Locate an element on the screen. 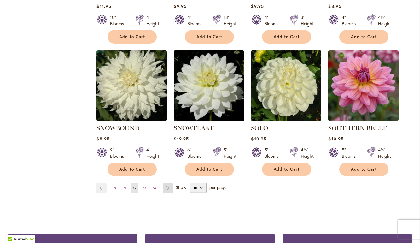 This screenshot has height=243, width=420. a: SNOWBOUND is located at coordinates (118, 128).